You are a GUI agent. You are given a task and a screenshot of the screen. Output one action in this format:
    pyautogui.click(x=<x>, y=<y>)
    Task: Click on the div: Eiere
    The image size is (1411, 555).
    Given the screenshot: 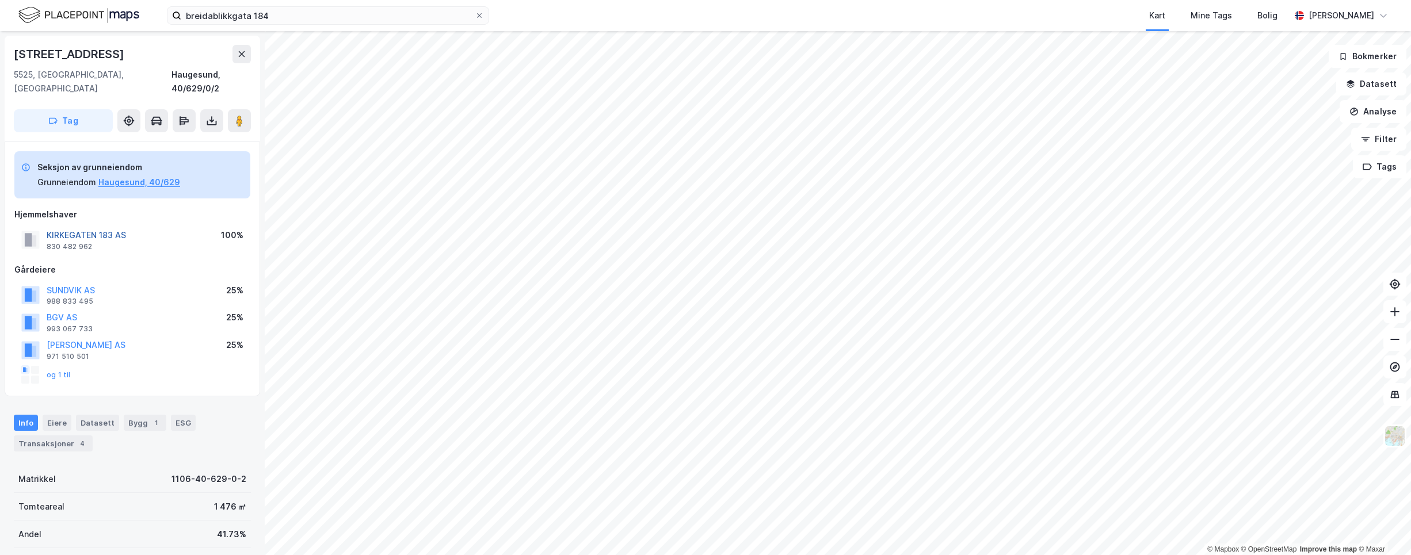 What is the action you would take?
    pyautogui.click(x=57, y=423)
    